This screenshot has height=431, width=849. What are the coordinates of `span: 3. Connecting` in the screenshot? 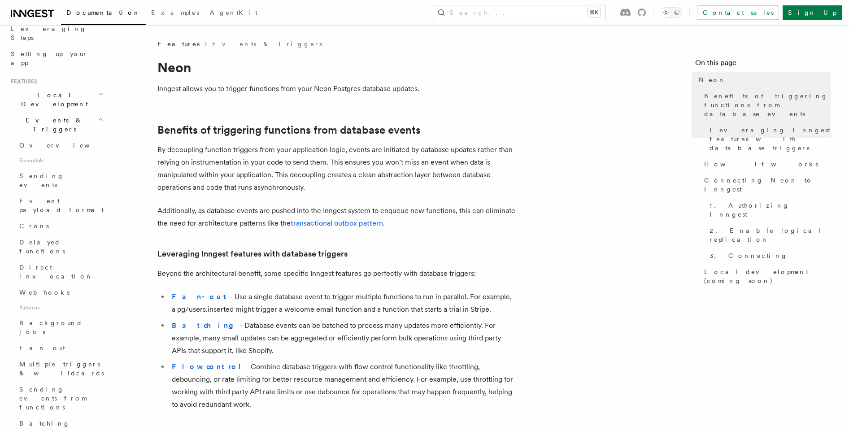 It's located at (748, 256).